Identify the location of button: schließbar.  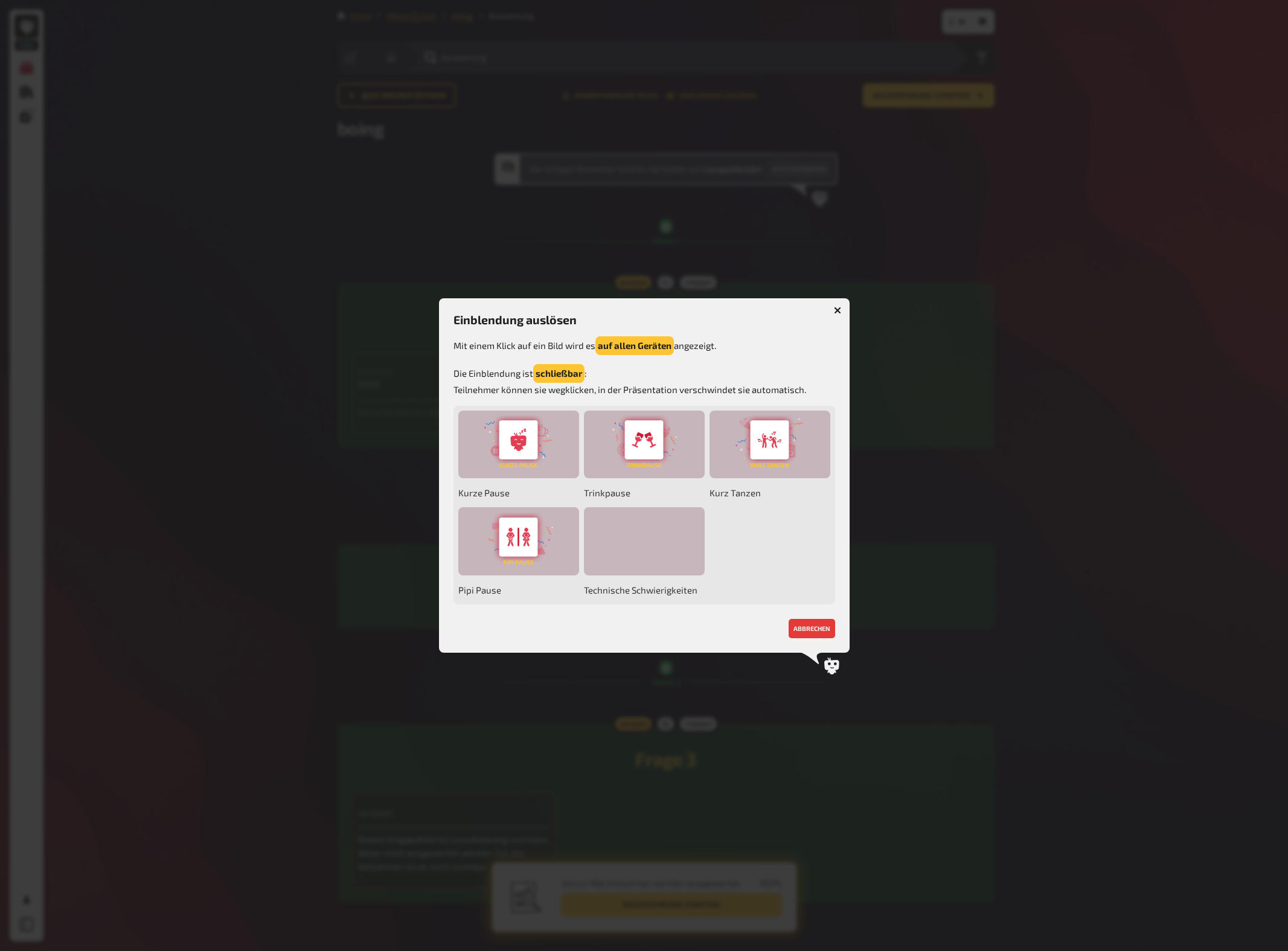
(559, 373).